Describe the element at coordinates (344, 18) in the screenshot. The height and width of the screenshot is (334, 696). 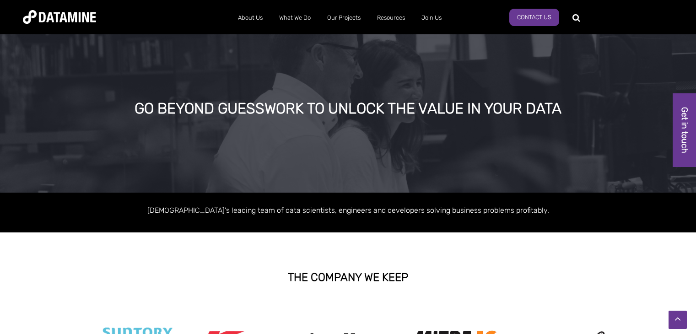
I see `a: Our Projects` at that location.